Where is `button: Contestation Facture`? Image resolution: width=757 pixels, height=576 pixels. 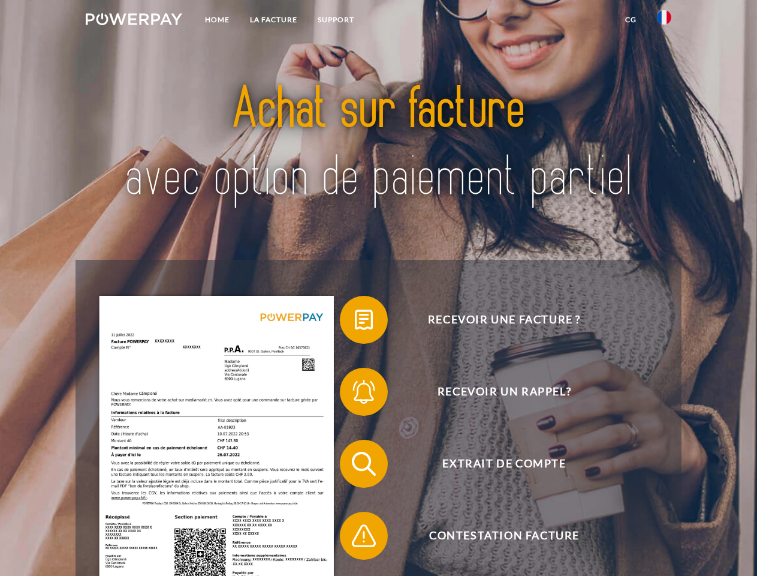
button: Contestation Facture is located at coordinates (496, 535).